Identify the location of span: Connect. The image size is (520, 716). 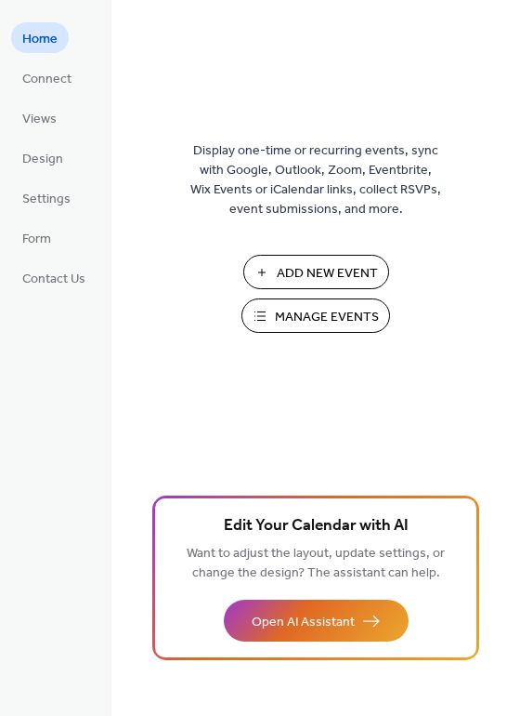
(46, 79).